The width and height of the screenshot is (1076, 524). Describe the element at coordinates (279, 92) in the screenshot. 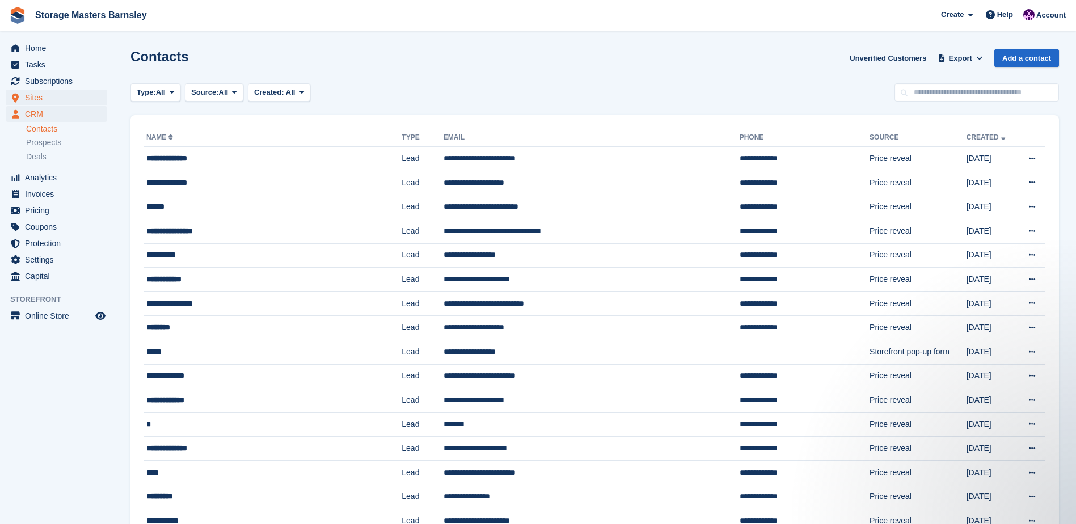

I see `button: Created: All` at that location.